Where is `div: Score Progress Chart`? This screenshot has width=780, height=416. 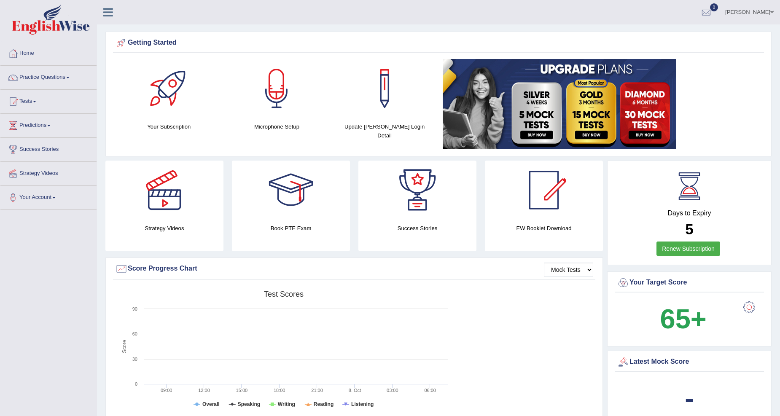
div: Score Progress Chart is located at coordinates (354, 269).